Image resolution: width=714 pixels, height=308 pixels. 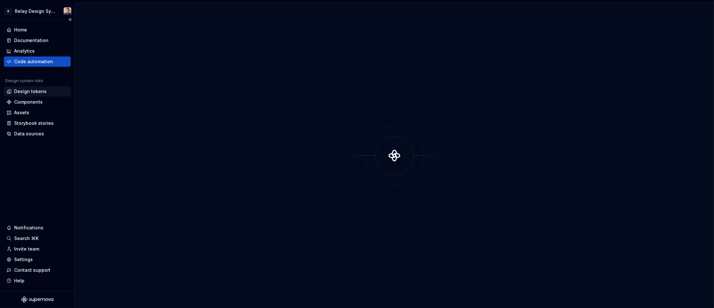 What do you see at coordinates (8, 11) in the screenshot?
I see `div: A` at bounding box center [8, 11].